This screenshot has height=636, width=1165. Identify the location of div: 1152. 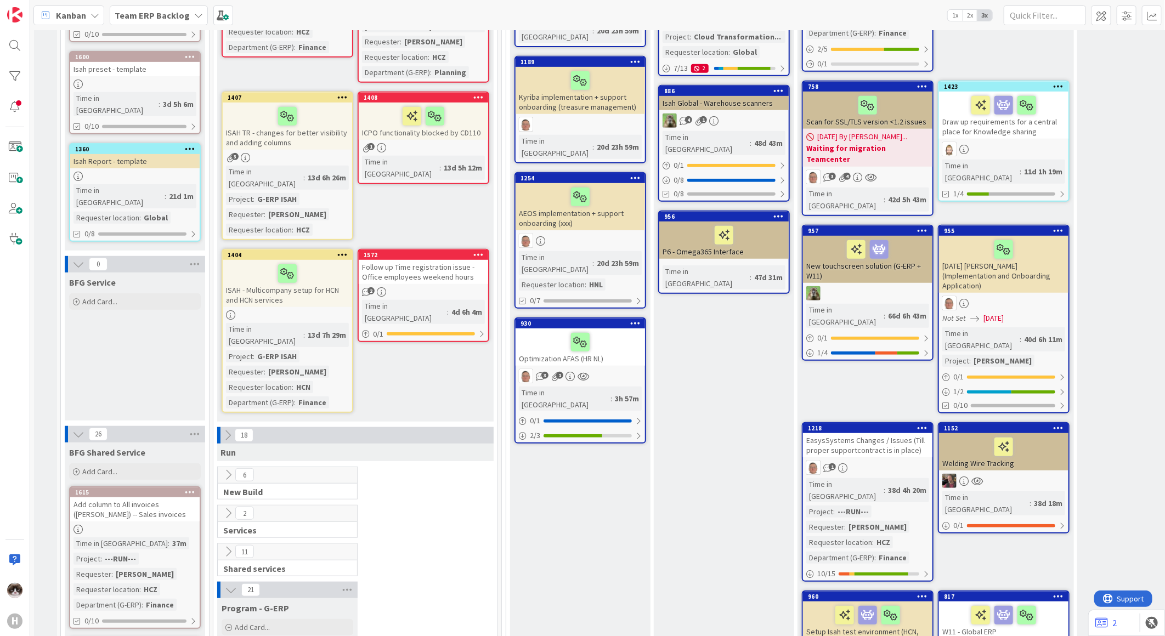
(1003, 428).